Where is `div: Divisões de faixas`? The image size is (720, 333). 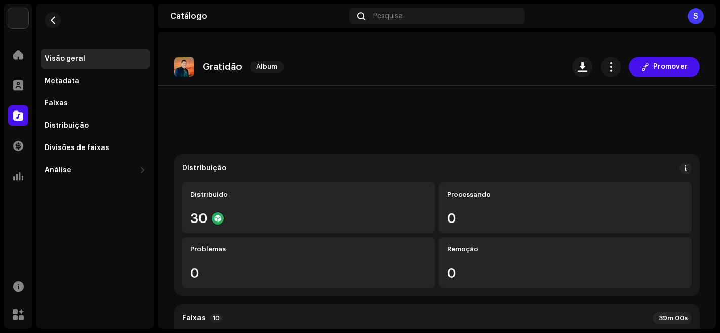
div: Divisões de faixas is located at coordinates (77, 148).